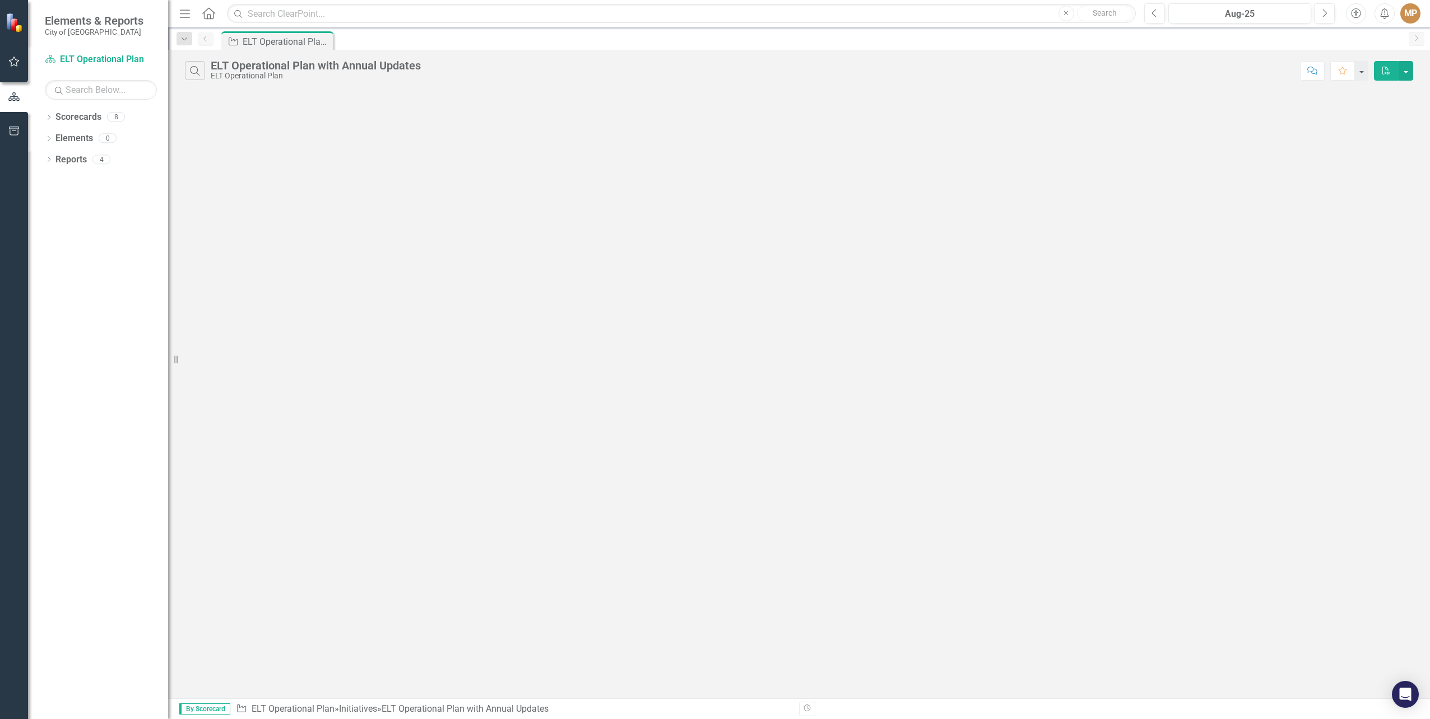 Image resolution: width=1430 pixels, height=719 pixels. What do you see at coordinates (101, 90) in the screenshot?
I see `input: Search Below...` at bounding box center [101, 90].